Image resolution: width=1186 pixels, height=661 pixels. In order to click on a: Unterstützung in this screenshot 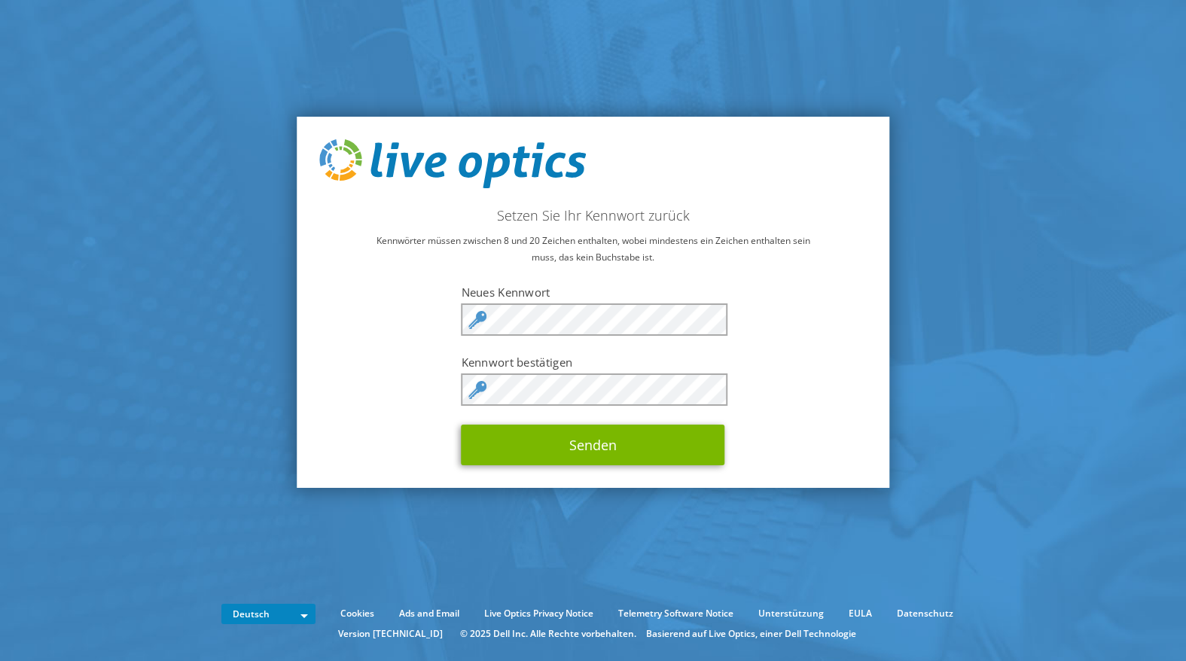, I will do `click(790, 614)`.